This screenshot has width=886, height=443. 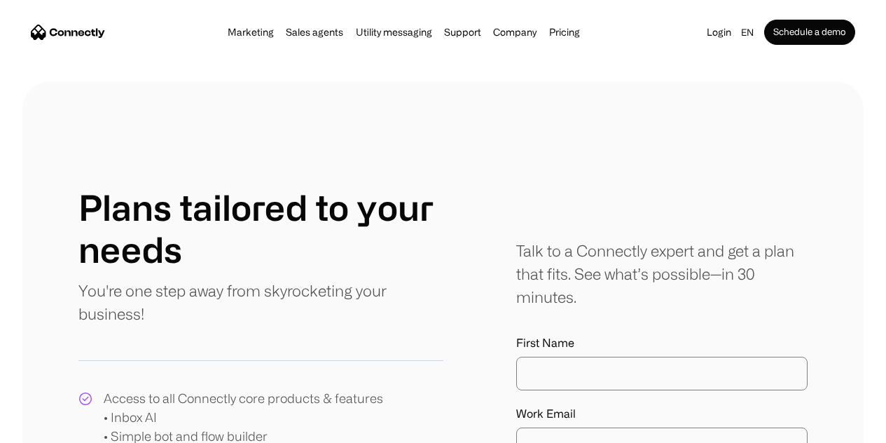 I want to click on p: You're one step away from skyrocketing your business!, so click(x=261, y=302).